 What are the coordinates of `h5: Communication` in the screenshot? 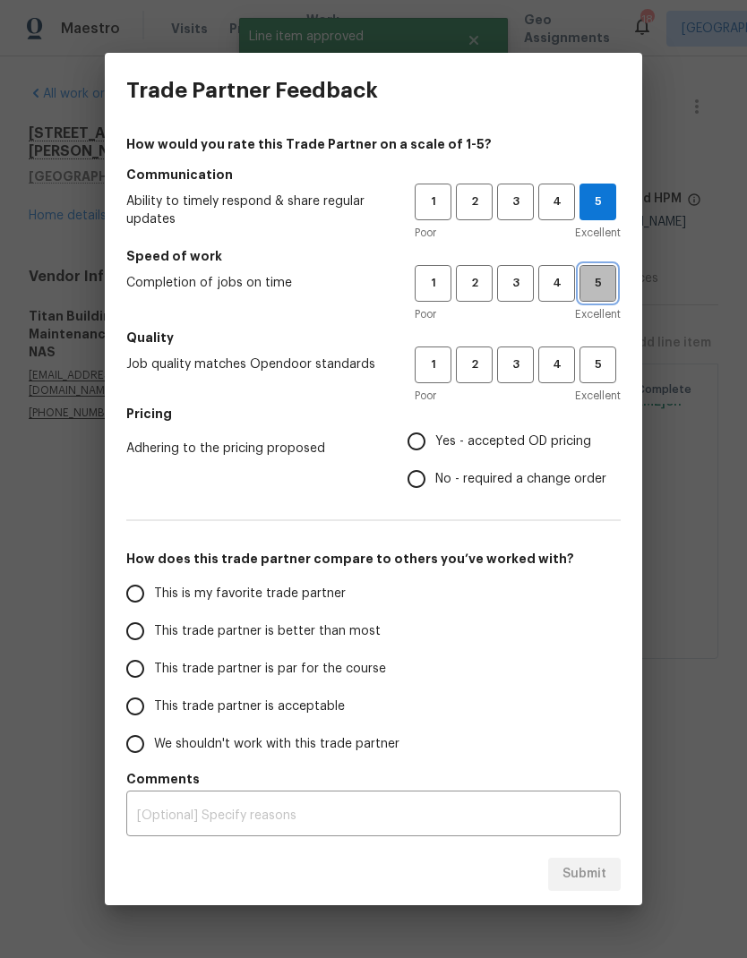 It's located at (373, 175).